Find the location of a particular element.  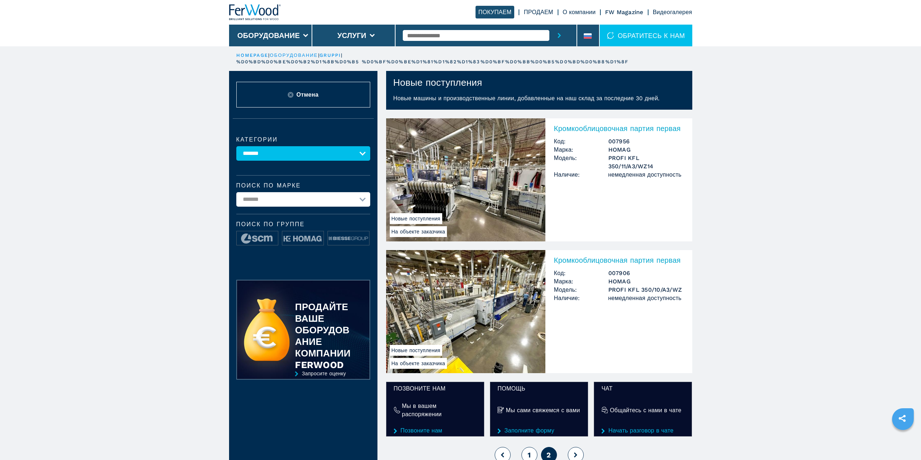

h1: Новые поступления is located at coordinates (438, 82).